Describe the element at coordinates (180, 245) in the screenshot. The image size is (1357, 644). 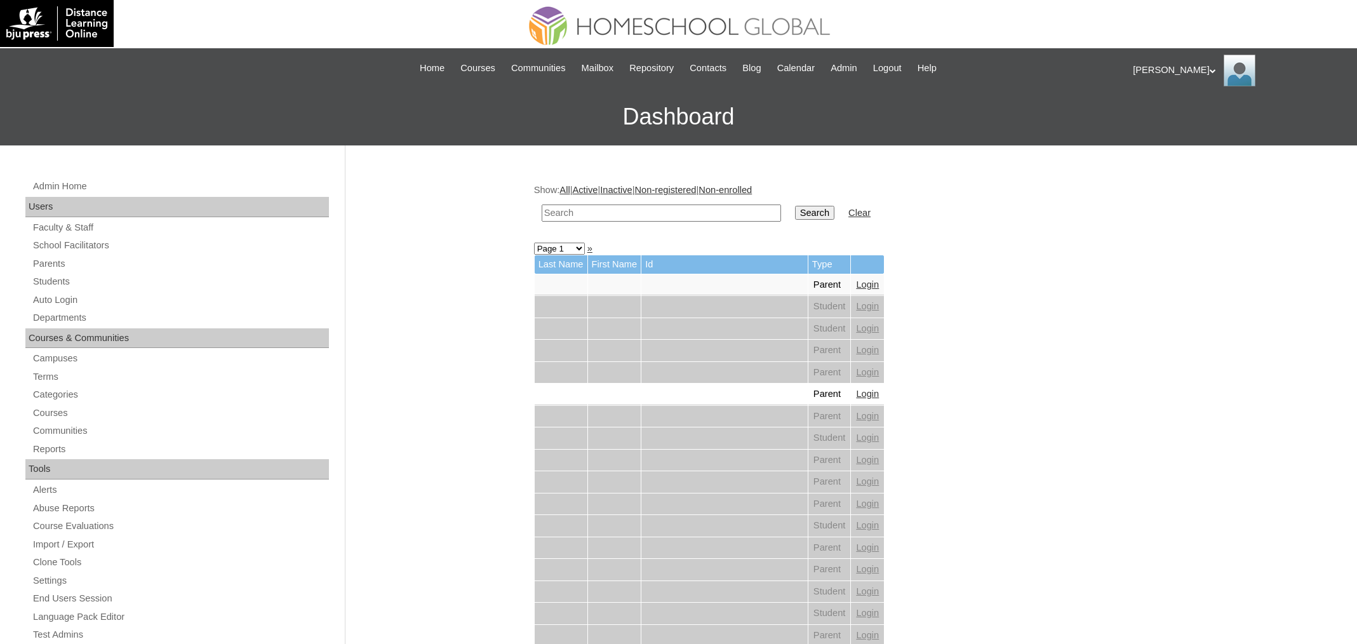
I see `a: School Facilitators` at that location.